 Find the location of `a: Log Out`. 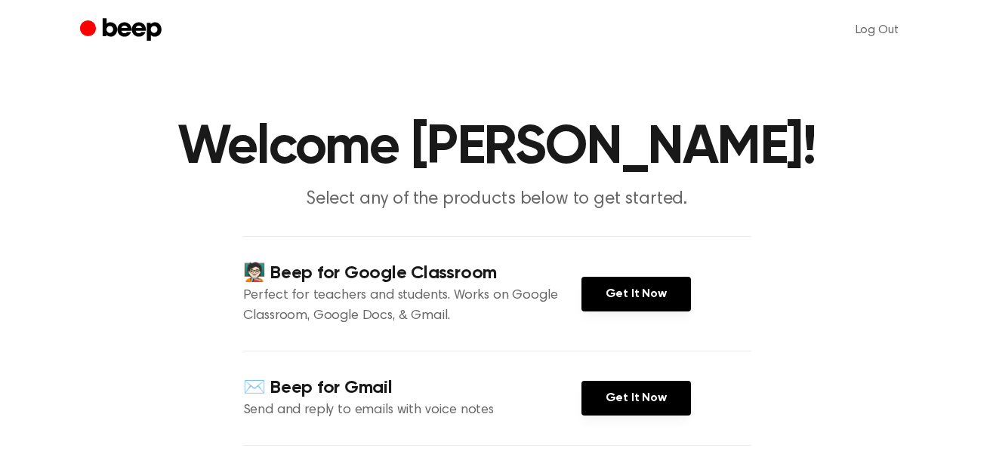

a: Log Out is located at coordinates (876, 30).